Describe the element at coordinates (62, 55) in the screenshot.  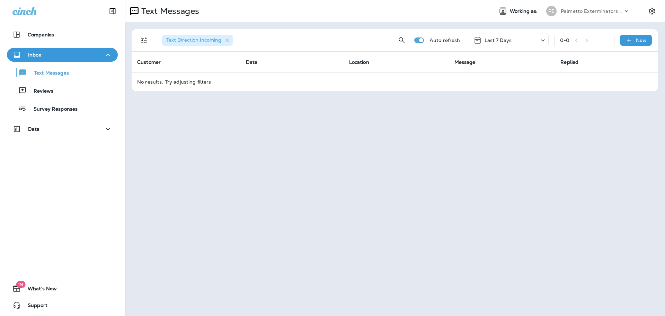
I see `button: Inbox` at that location.